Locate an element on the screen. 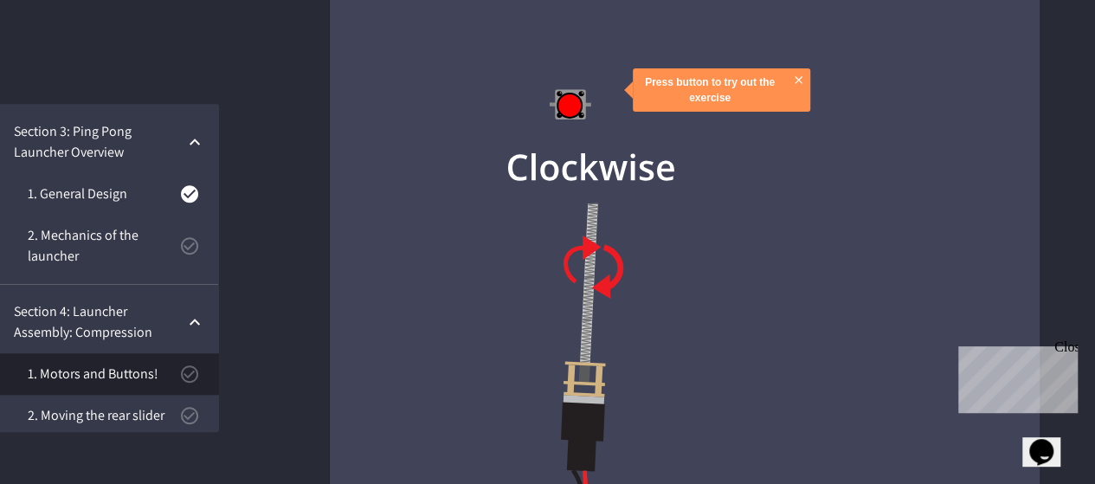  span: 2. Mechanics of the launcher is located at coordinates (103, 246).